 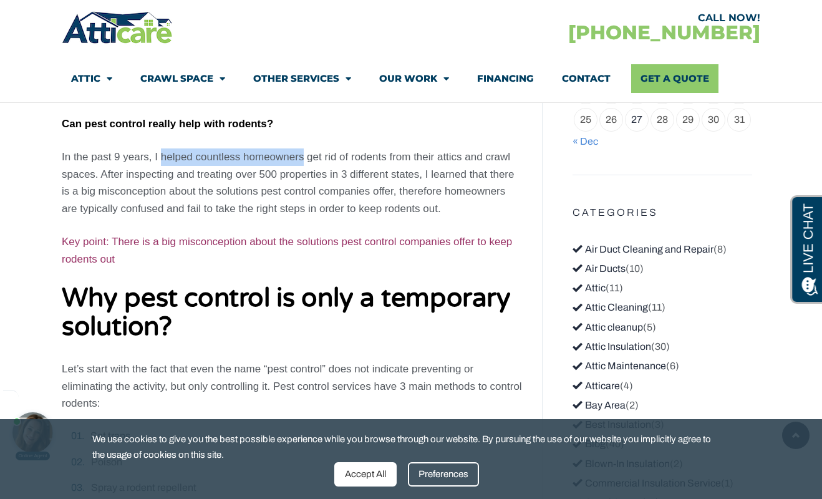 I want to click on a: Attic cleanup, so click(x=607, y=327).